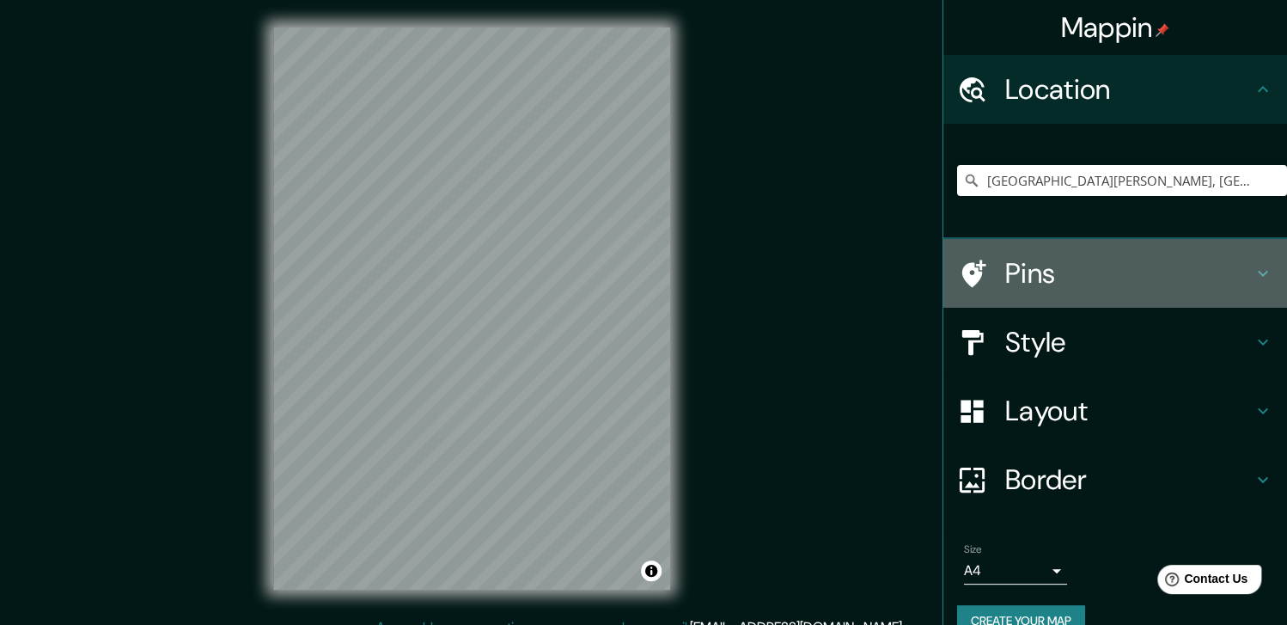 The image size is (1287, 625). What do you see at coordinates (1016, 571) in the screenshot?
I see `div: A4` at bounding box center [1016, 571].